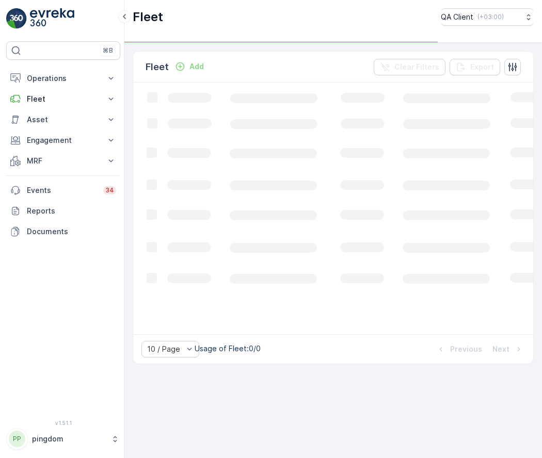 This screenshot has width=542, height=458. I want to click on button: MRF, so click(63, 161).